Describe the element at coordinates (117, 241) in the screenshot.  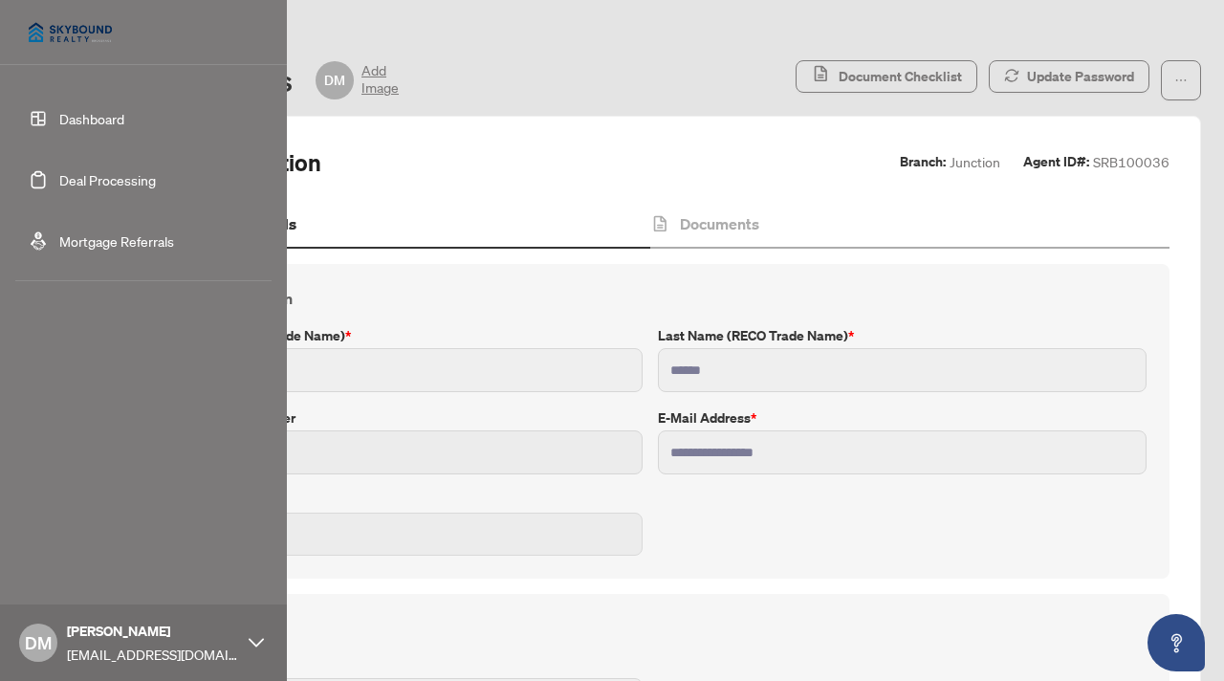
I see `a: Mortgage Referrals` at that location.